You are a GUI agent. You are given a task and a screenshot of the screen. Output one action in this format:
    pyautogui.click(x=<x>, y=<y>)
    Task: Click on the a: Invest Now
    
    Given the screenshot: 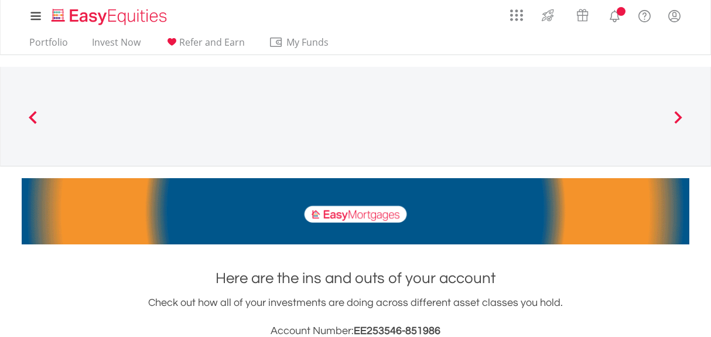 What is the action you would take?
    pyautogui.click(x=116, y=45)
    